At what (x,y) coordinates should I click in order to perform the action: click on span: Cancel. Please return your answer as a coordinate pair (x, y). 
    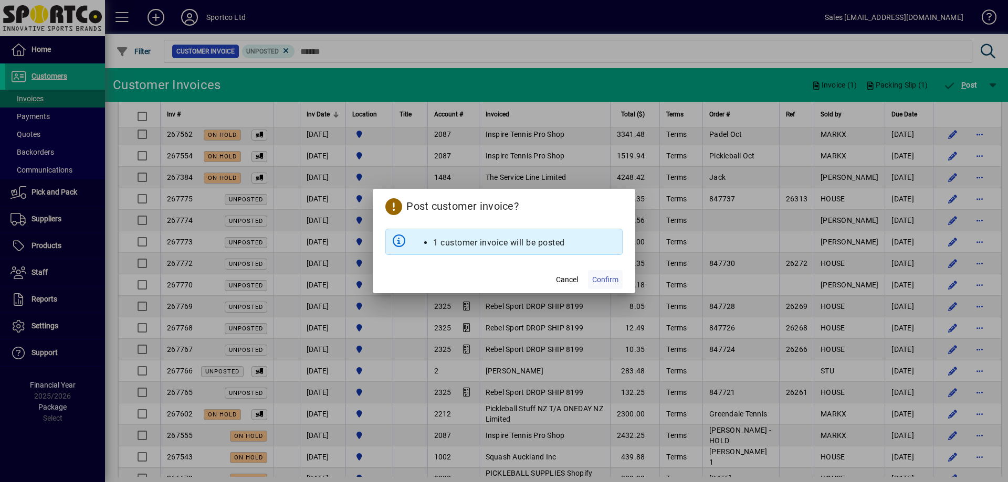
    Looking at the image, I should click on (567, 280).